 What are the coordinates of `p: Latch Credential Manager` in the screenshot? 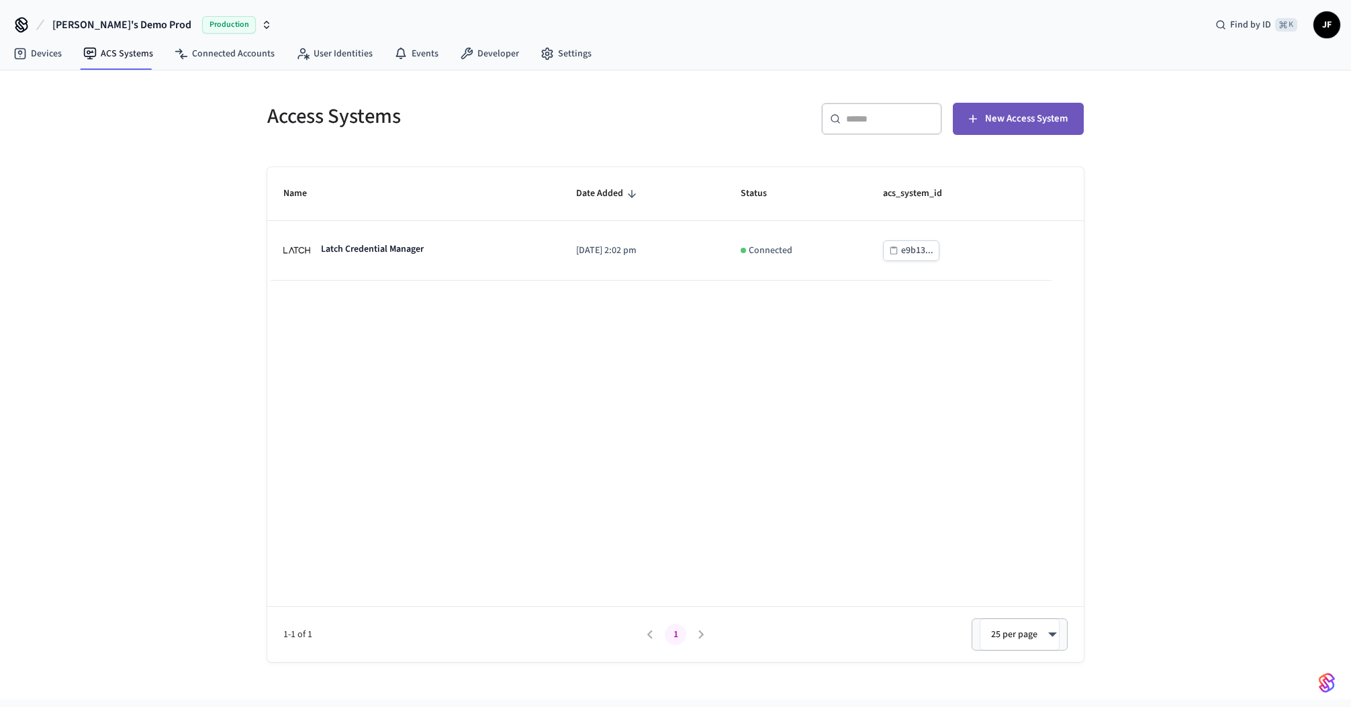 It's located at (372, 249).